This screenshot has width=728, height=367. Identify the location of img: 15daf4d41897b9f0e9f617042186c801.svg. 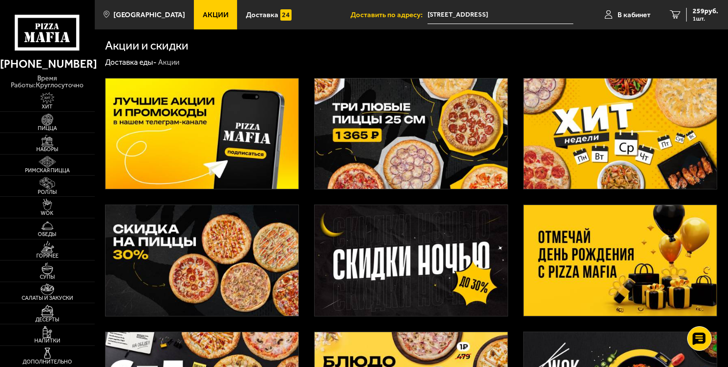
(286, 15).